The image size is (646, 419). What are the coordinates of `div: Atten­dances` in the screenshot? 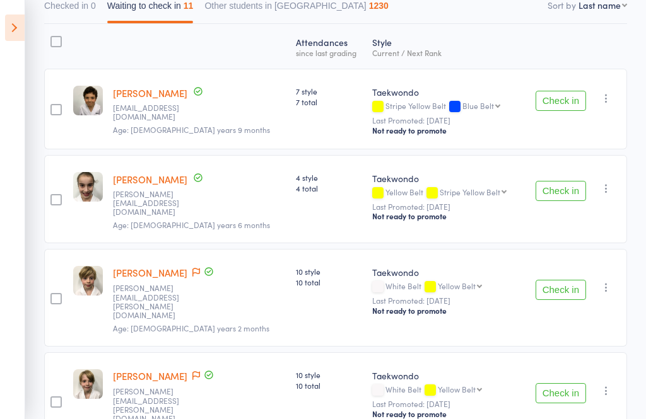 It's located at (328, 46).